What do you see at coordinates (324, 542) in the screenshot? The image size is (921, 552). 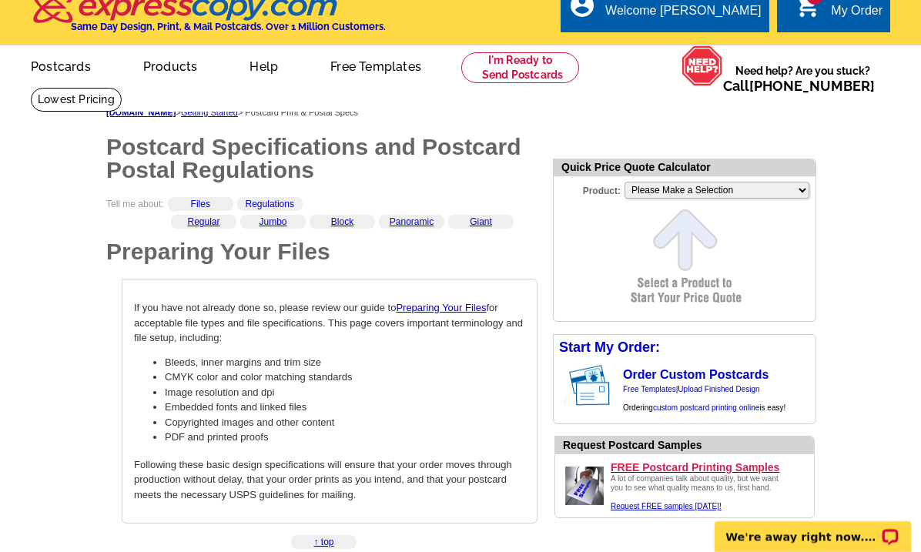 I see `a: ↑ top` at bounding box center [324, 542].